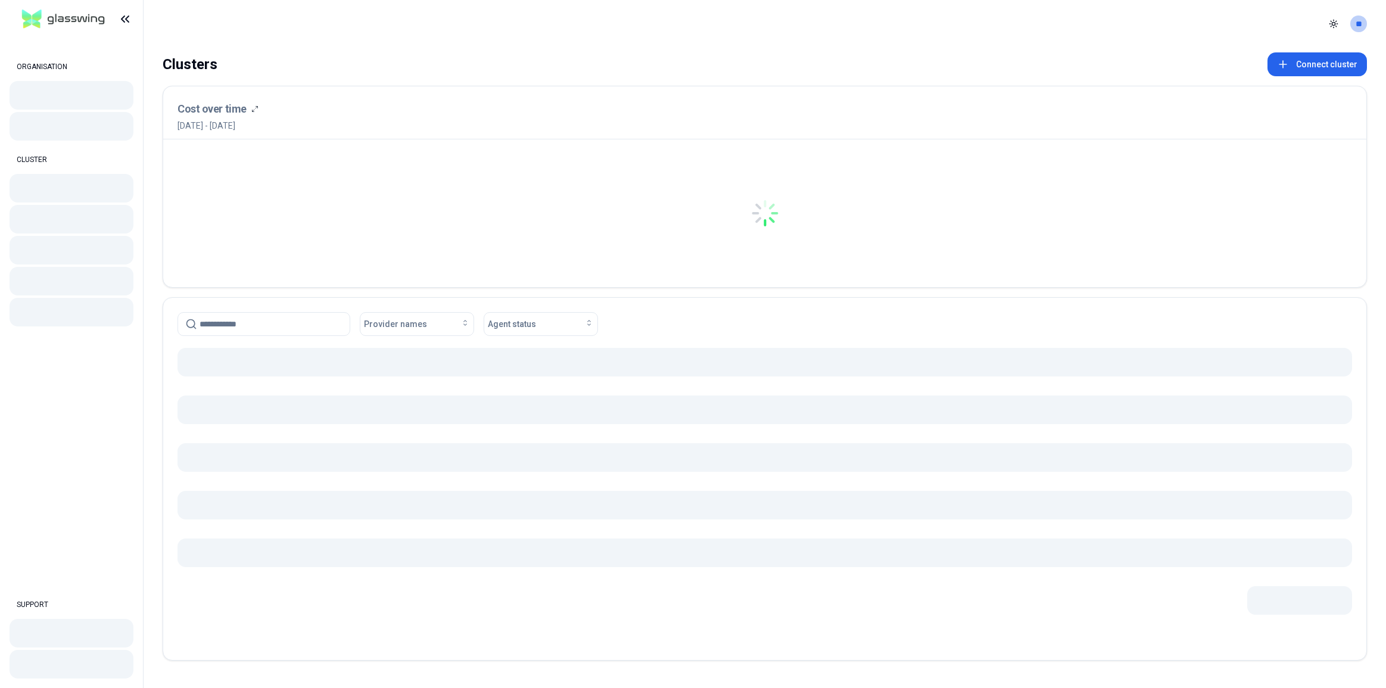 Image resolution: width=1386 pixels, height=688 pixels. I want to click on div: SUPPORT, so click(71, 605).